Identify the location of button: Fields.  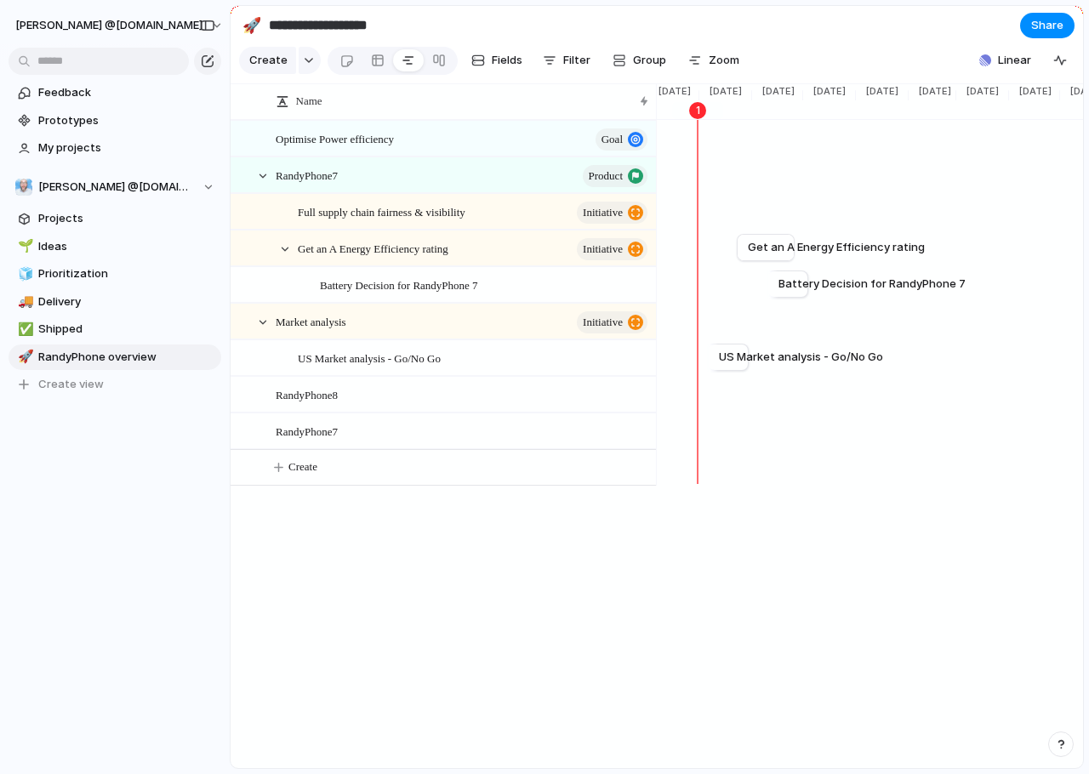
(497, 60).